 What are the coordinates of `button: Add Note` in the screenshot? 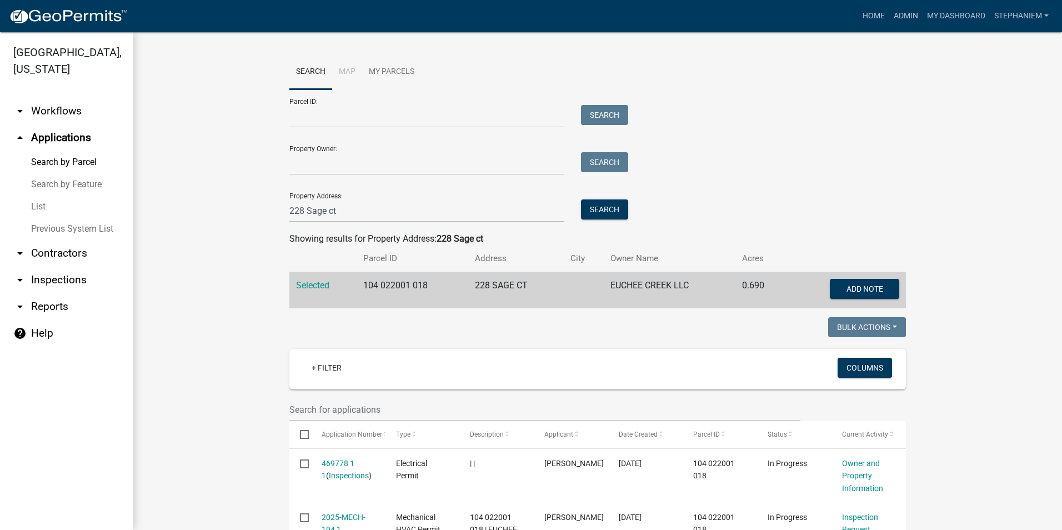 It's located at (865, 289).